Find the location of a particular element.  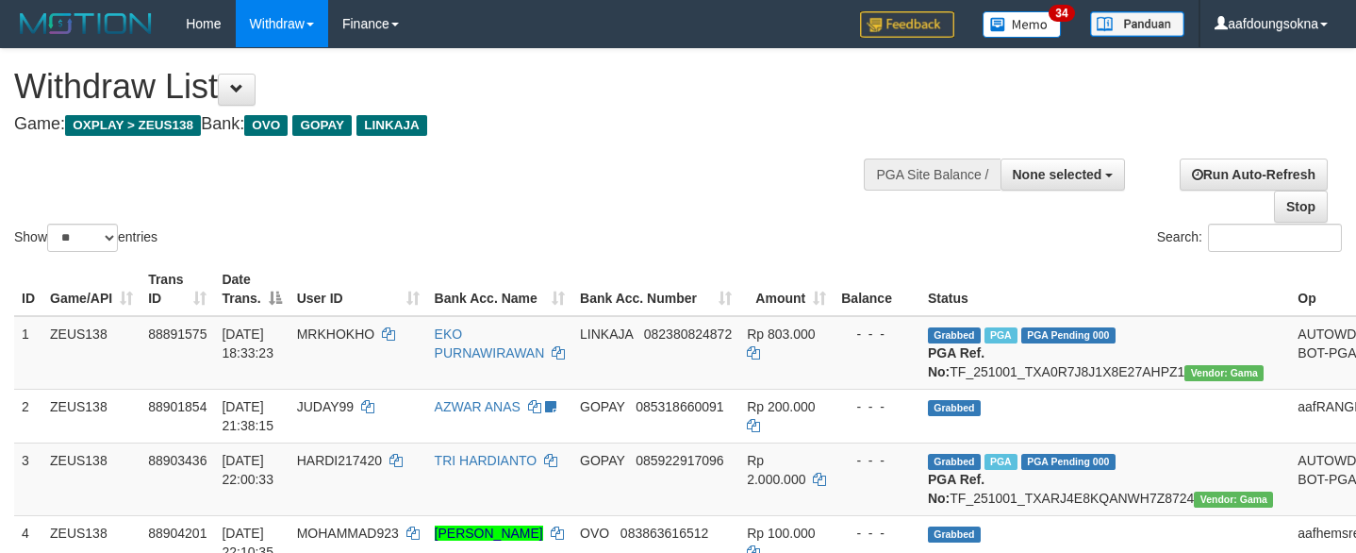

th: Trans ID: activate to sort column ascending is located at coordinates (177, 289).